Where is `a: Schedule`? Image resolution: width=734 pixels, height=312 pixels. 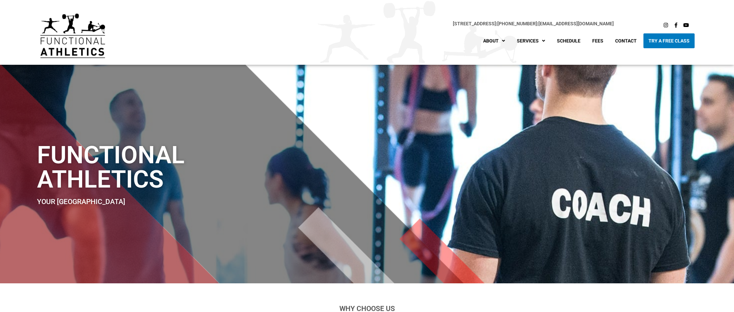 a: Schedule is located at coordinates (569, 41).